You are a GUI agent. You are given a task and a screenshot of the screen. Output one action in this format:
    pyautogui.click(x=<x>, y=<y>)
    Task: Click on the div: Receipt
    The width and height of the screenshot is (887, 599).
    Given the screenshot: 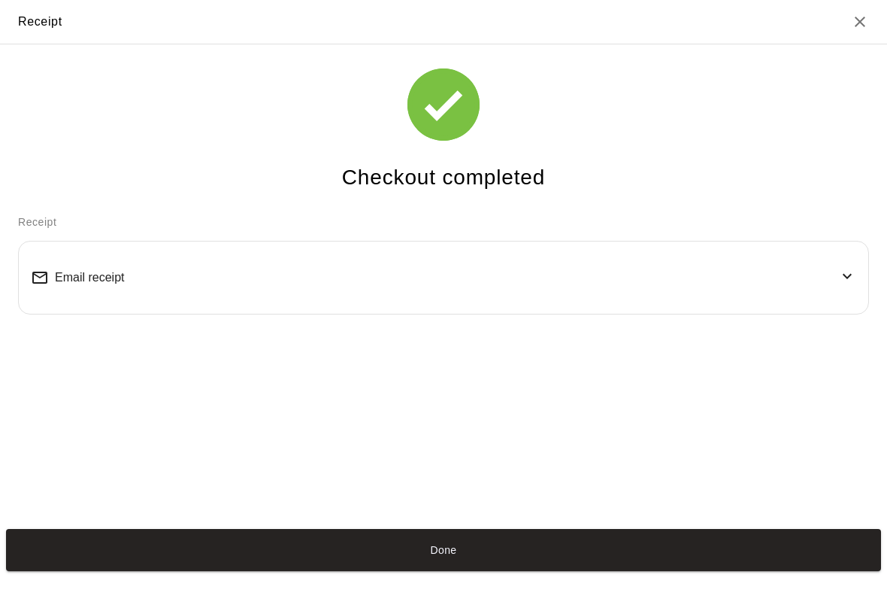 What is the action you would take?
    pyautogui.click(x=40, y=22)
    